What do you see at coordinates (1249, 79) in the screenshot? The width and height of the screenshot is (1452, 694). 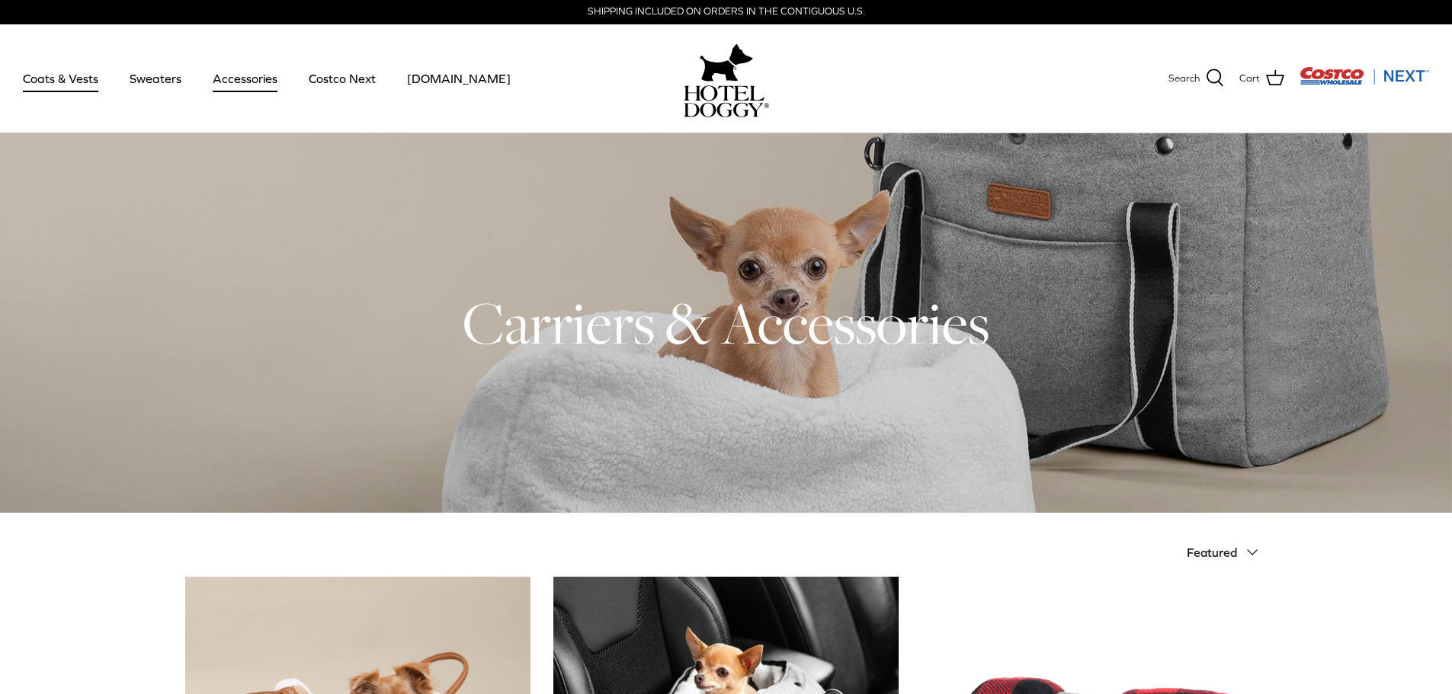 I see `span: Cart` at bounding box center [1249, 79].